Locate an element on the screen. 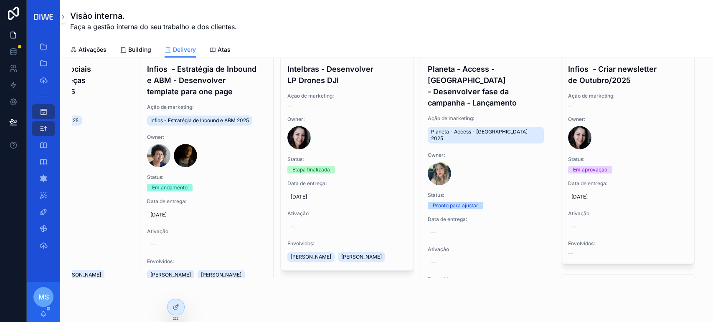 The height and width of the screenshot is (322, 713). h4: Infios - Criar newsletter de Outubro/2025 is located at coordinates (627, 75).